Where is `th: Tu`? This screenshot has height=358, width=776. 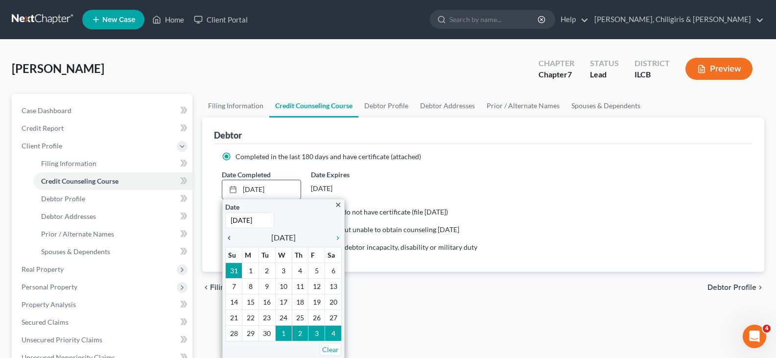 th: Tu is located at coordinates (267, 255).